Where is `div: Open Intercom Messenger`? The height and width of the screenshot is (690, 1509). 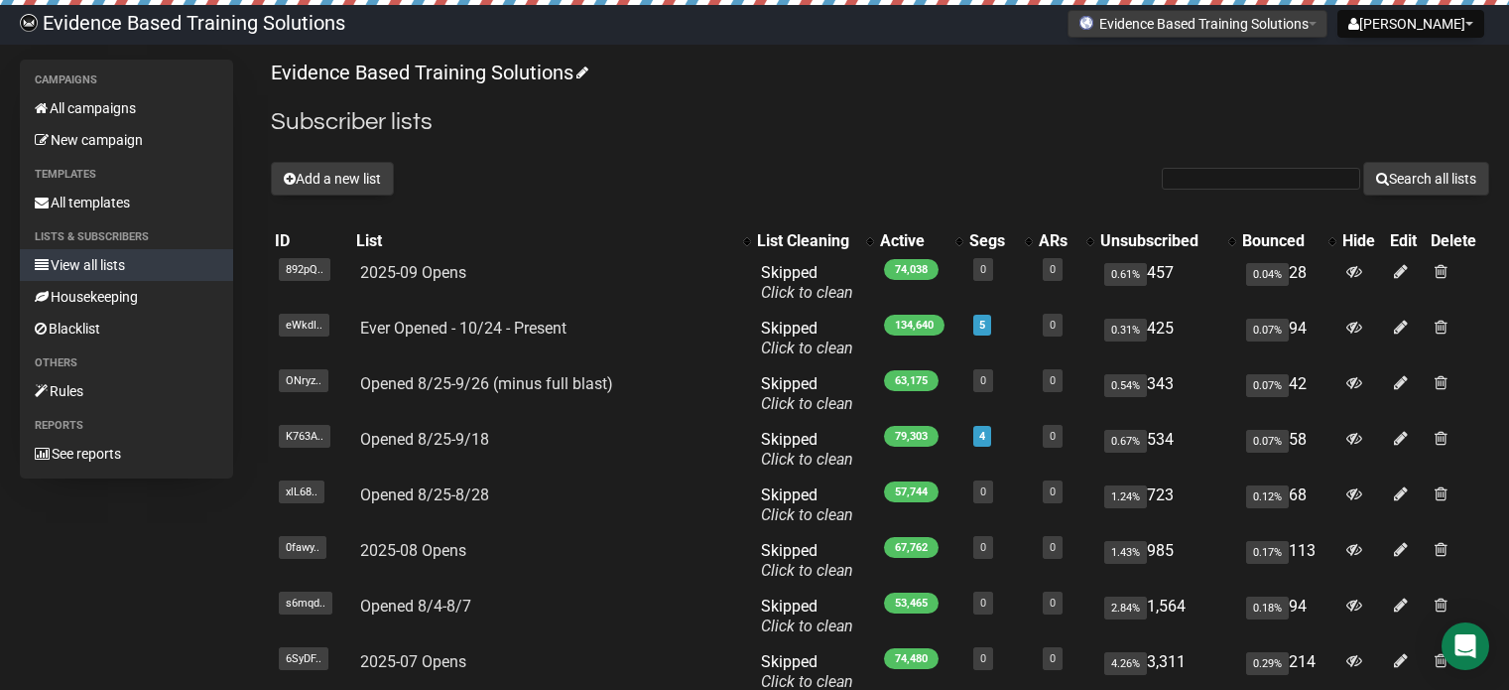 div: Open Intercom Messenger is located at coordinates (1466, 646).